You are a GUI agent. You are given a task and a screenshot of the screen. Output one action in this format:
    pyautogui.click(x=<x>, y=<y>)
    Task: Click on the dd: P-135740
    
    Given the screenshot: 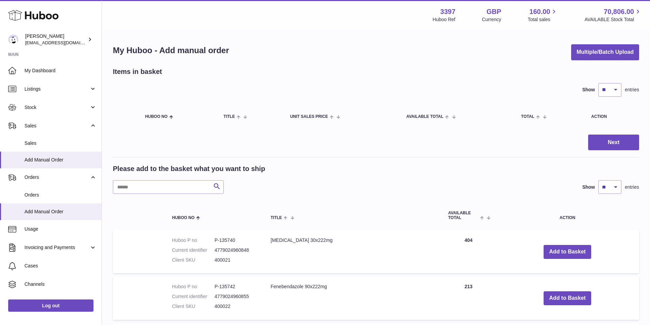 What is the action you would take?
    pyautogui.click(x=236, y=240)
    